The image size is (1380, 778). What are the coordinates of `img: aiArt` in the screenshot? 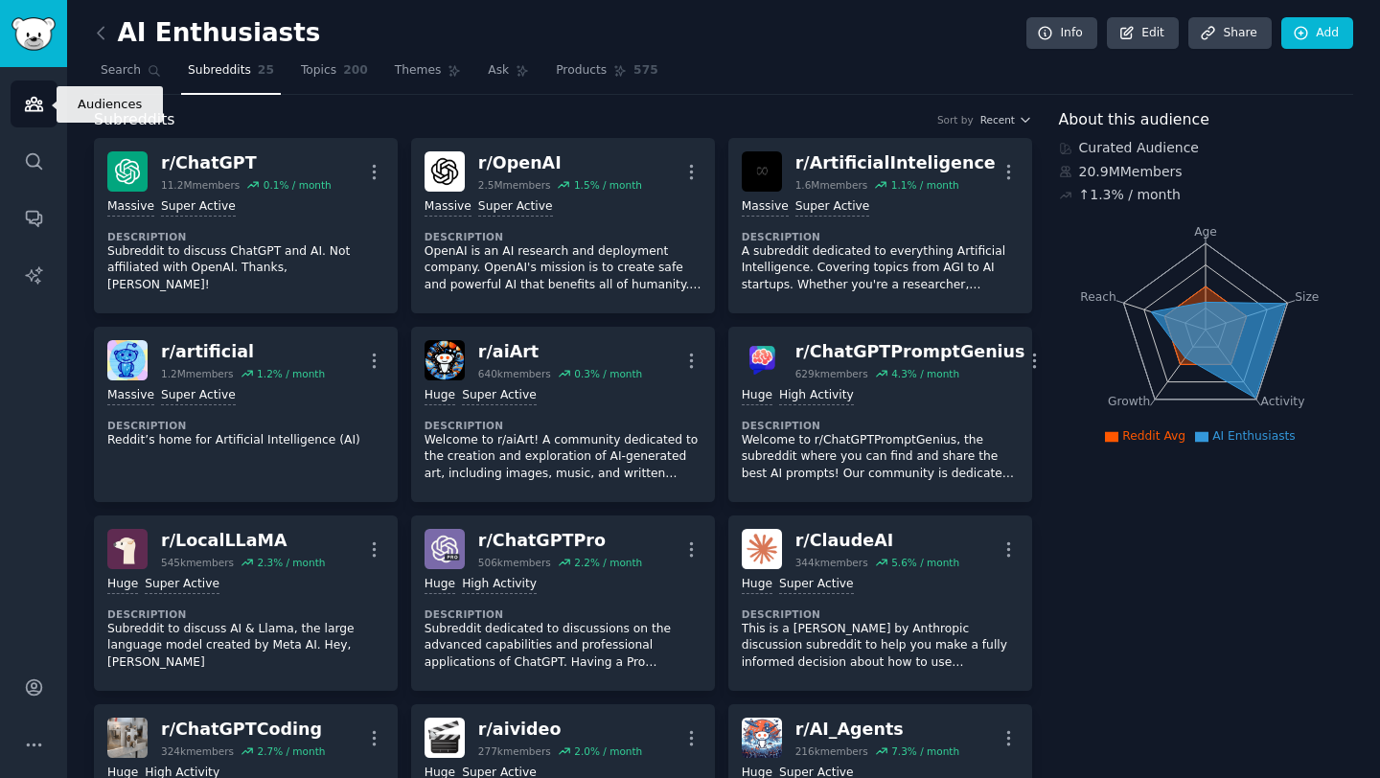 It's located at (445, 360).